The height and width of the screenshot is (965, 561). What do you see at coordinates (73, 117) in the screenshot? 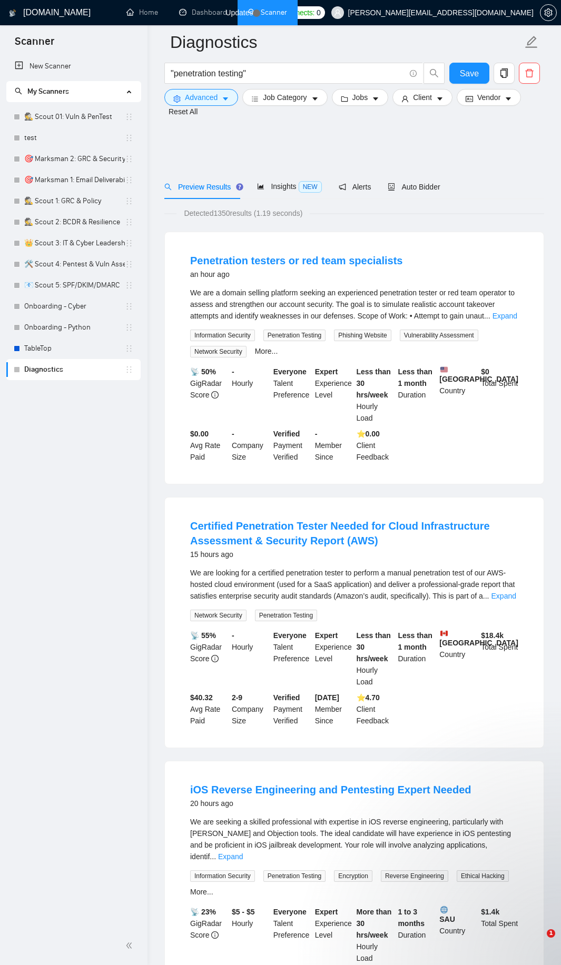
I see `li: 🕵️ Scout 01: Vuln & PenTest` at bounding box center [73, 117].